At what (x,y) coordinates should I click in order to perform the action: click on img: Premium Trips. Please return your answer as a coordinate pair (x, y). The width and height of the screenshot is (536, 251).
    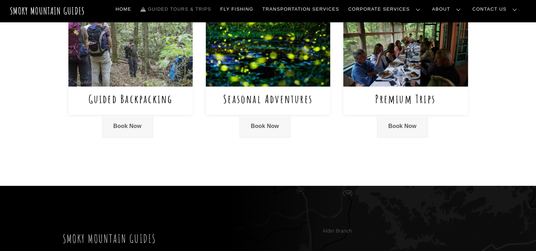
    Looking at the image, I should click on (406, 47).